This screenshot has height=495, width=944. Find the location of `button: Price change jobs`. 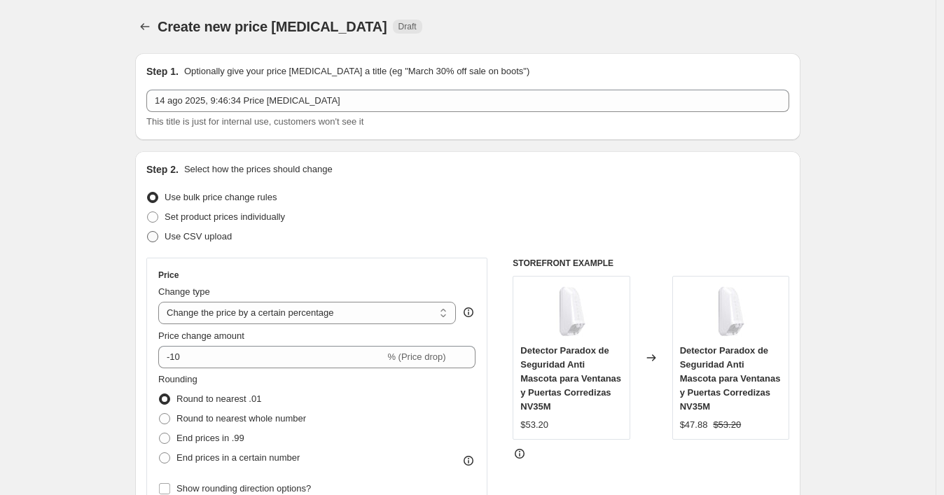

button: Price change jobs is located at coordinates (145, 27).